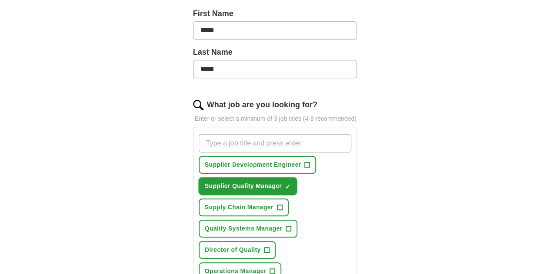 This screenshot has height=274, width=550. I want to click on button: Supply Chain Manager, so click(243, 207).